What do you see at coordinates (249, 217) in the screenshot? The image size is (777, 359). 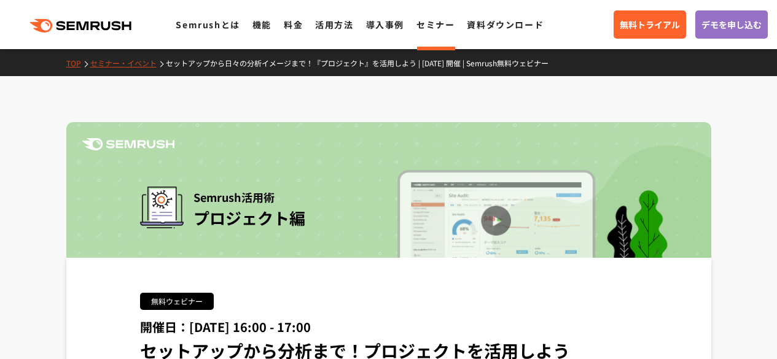 I see `span: プロジェクト編` at bounding box center [249, 217].